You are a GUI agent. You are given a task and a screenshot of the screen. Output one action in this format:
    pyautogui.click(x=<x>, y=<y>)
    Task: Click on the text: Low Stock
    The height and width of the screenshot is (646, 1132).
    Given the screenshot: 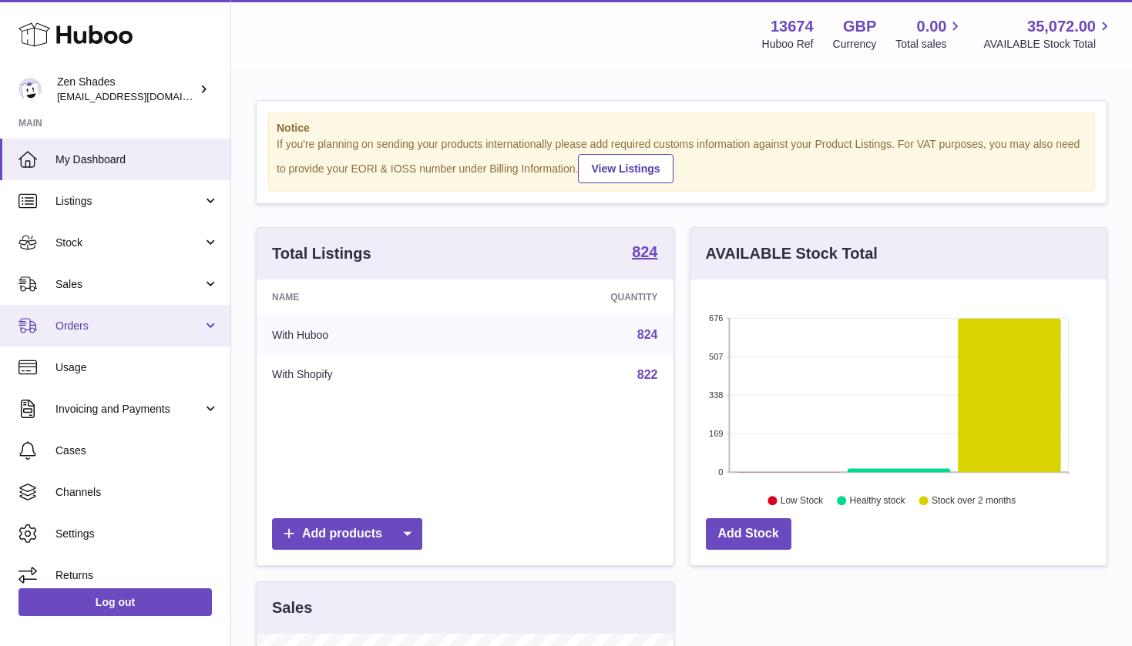 What is the action you would take?
    pyautogui.click(x=801, y=501)
    